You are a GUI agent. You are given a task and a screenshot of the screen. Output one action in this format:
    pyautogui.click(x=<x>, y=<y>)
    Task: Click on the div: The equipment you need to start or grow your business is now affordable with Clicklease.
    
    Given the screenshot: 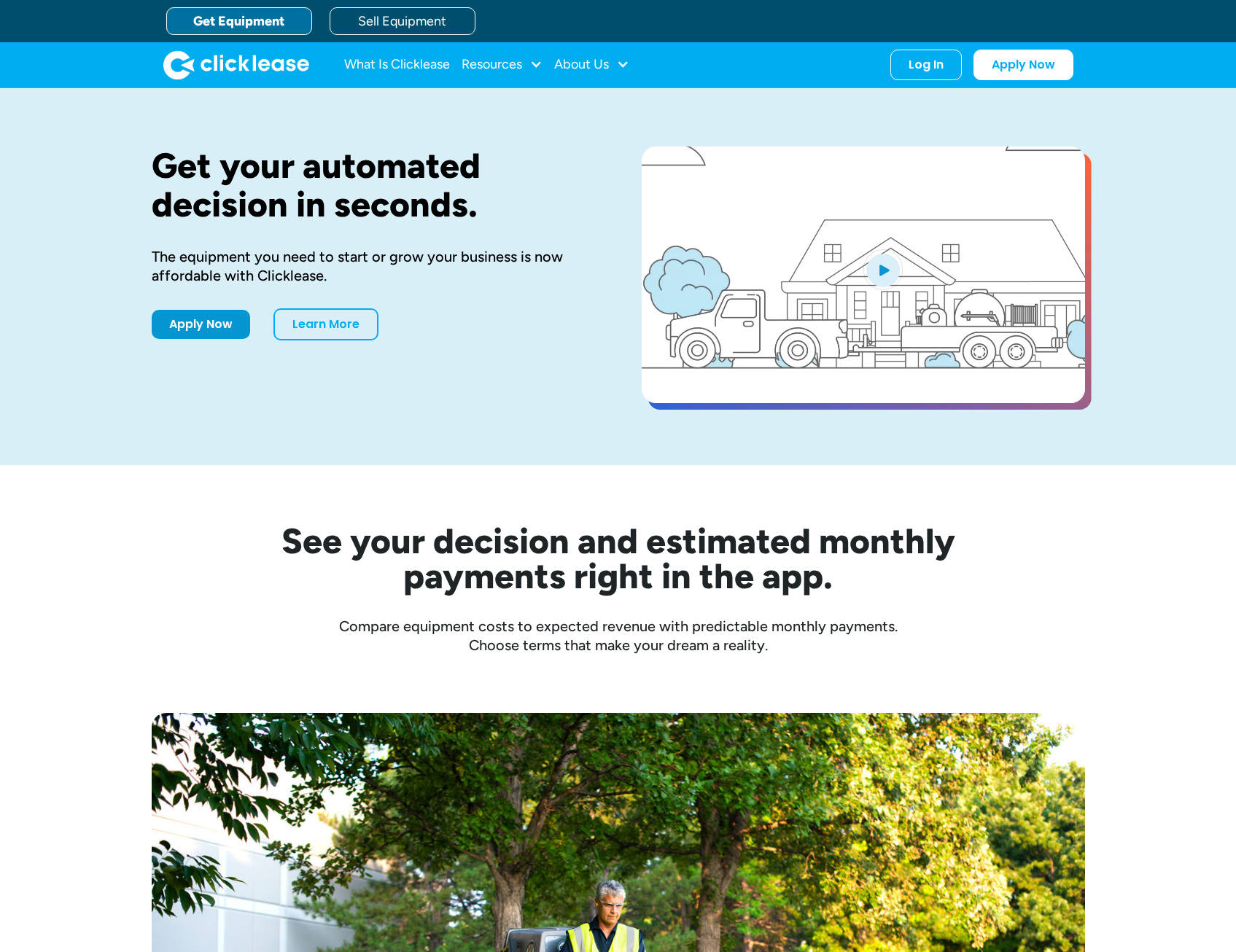 What is the action you would take?
    pyautogui.click(x=374, y=266)
    